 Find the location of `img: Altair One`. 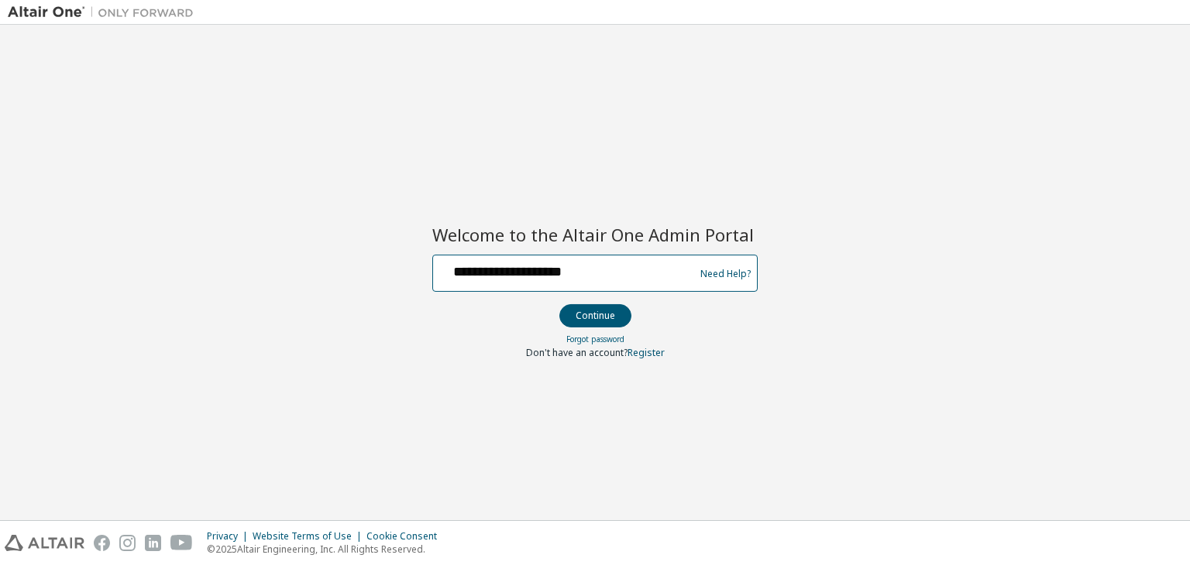

img: Altair One is located at coordinates (105, 12).